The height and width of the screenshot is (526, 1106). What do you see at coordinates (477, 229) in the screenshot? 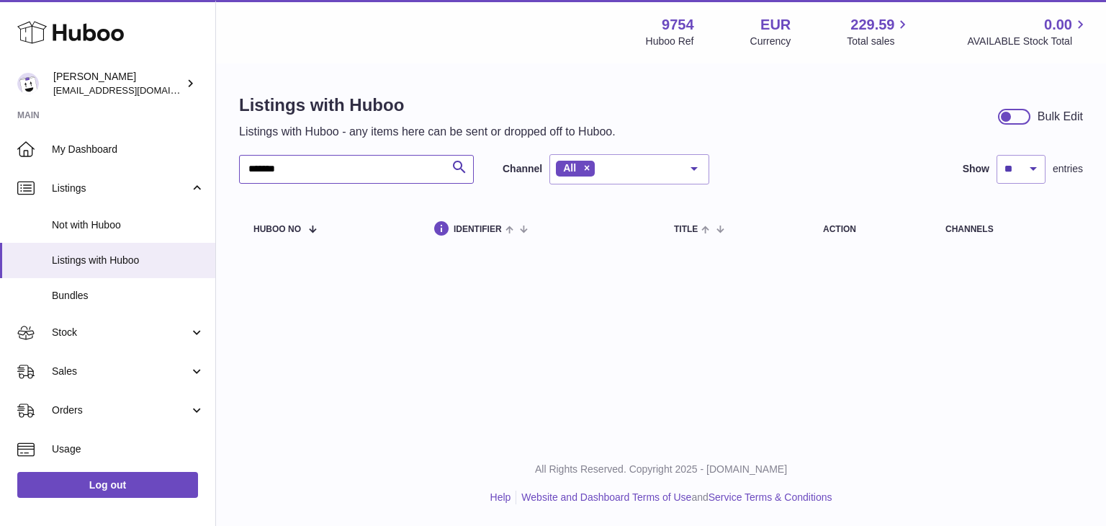
I see `span: identifier` at bounding box center [477, 229].